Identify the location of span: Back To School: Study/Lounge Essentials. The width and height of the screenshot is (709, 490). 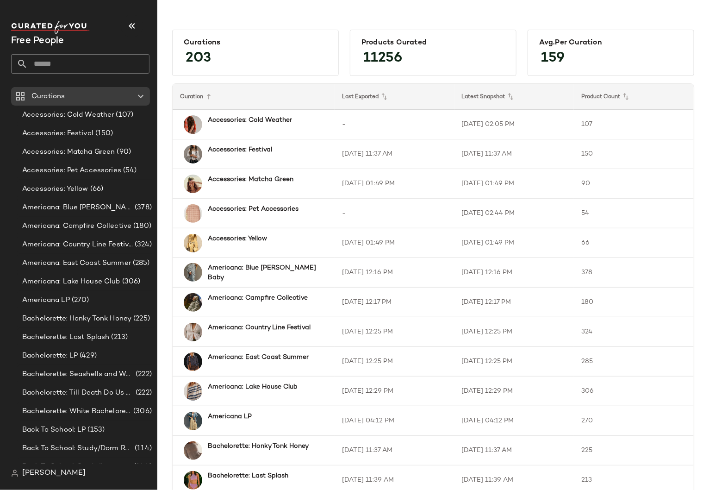
(77, 466).